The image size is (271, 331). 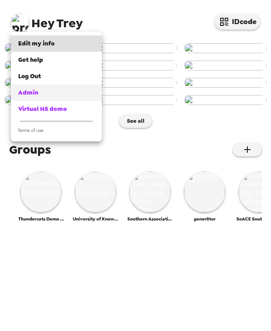 What do you see at coordinates (42, 109) in the screenshot?
I see `span: Virtual HS demo` at bounding box center [42, 109].